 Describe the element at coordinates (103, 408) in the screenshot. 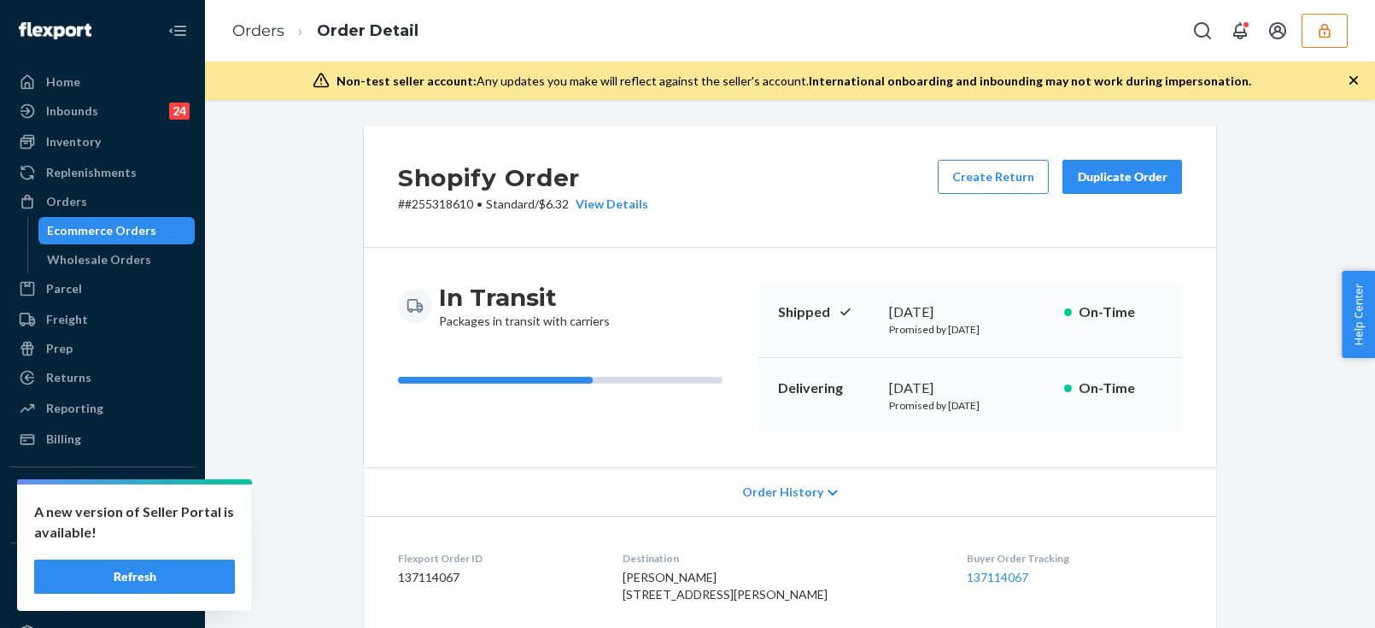

I see `a: Reporting` at that location.